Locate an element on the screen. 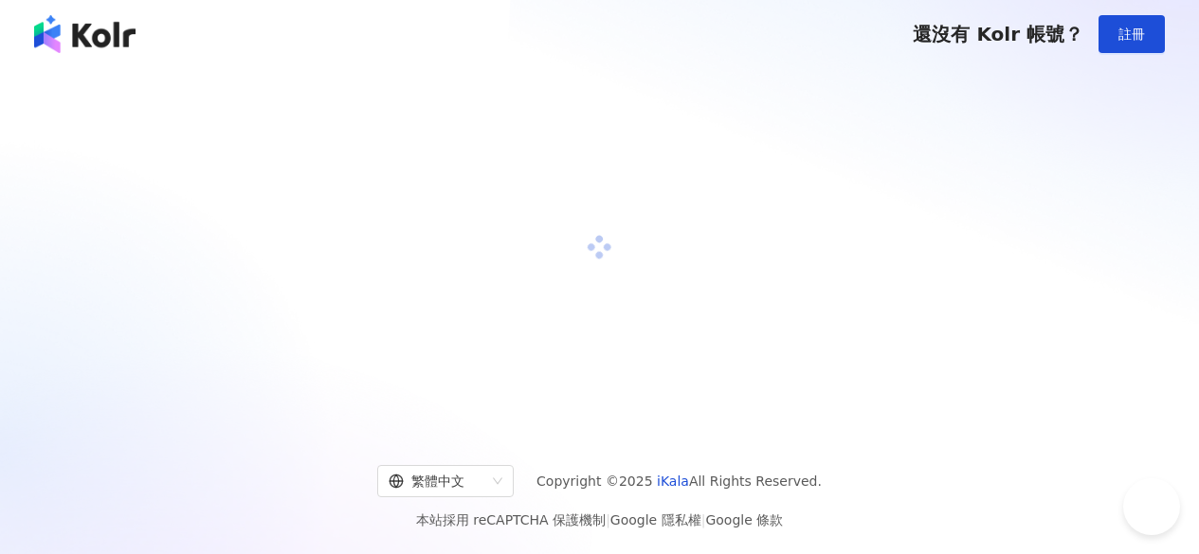  button: 註冊 is located at coordinates (1132, 34).